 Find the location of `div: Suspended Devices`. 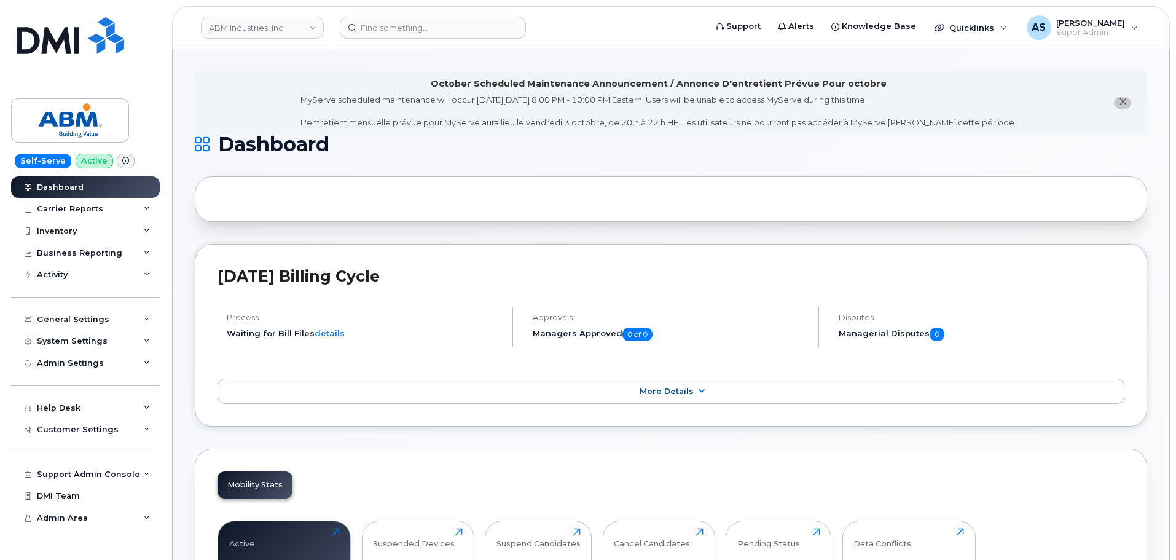

div: Suspended Devices is located at coordinates (414, 538).